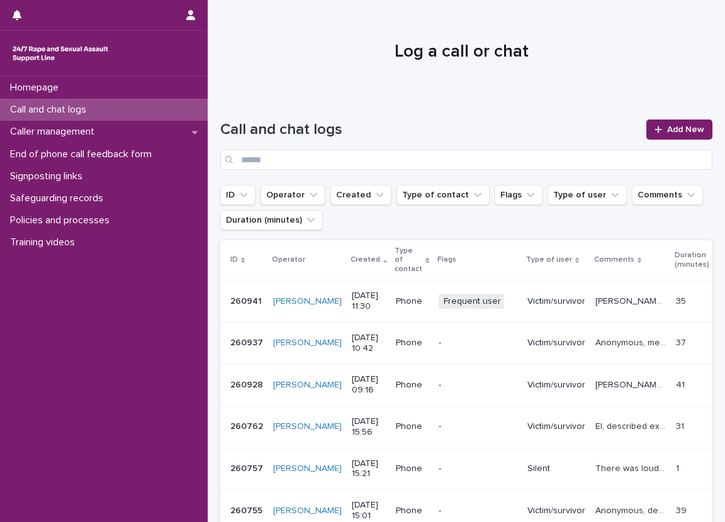  I want to click on p: Safeguarding records, so click(59, 198).